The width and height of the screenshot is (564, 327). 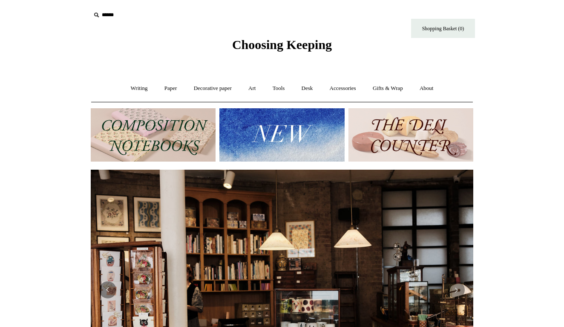 What do you see at coordinates (153, 135) in the screenshot?
I see `img: 202302 Composition ledgers.jpg__PID:69722ee6-fa44-49dd-a067-31375e5d54ec` at bounding box center [153, 135].